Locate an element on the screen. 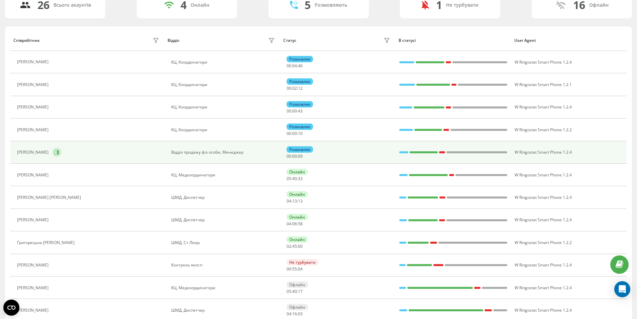  span: 43 is located at coordinates (300, 111).